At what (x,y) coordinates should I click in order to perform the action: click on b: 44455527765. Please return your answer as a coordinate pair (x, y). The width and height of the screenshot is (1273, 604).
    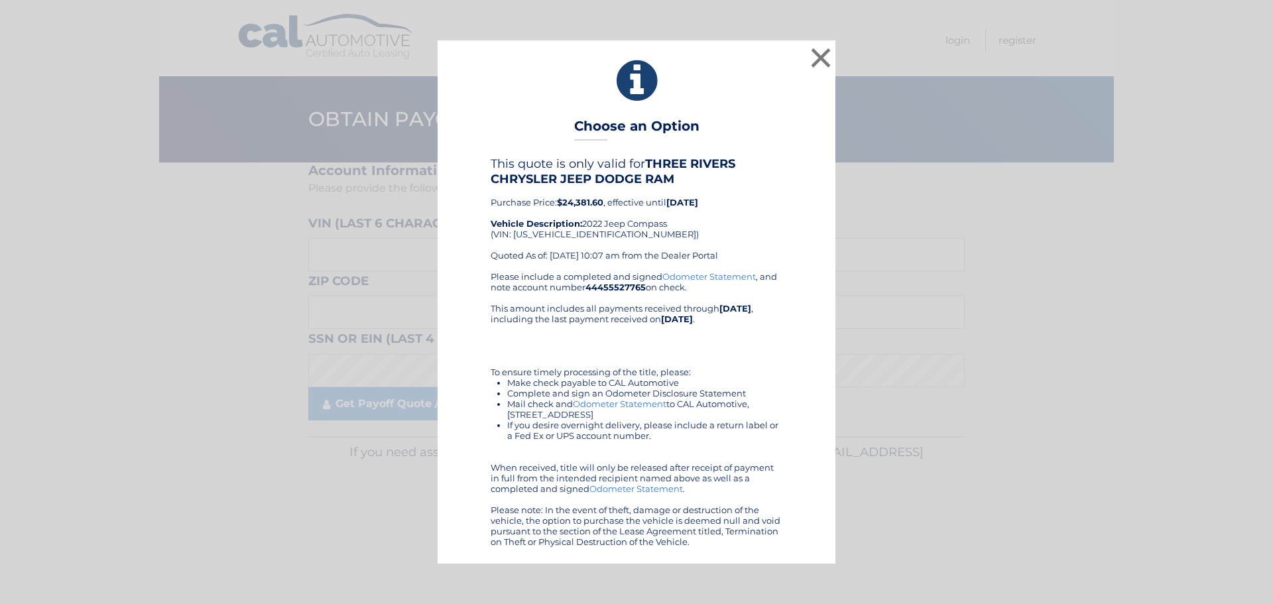
    Looking at the image, I should click on (615, 287).